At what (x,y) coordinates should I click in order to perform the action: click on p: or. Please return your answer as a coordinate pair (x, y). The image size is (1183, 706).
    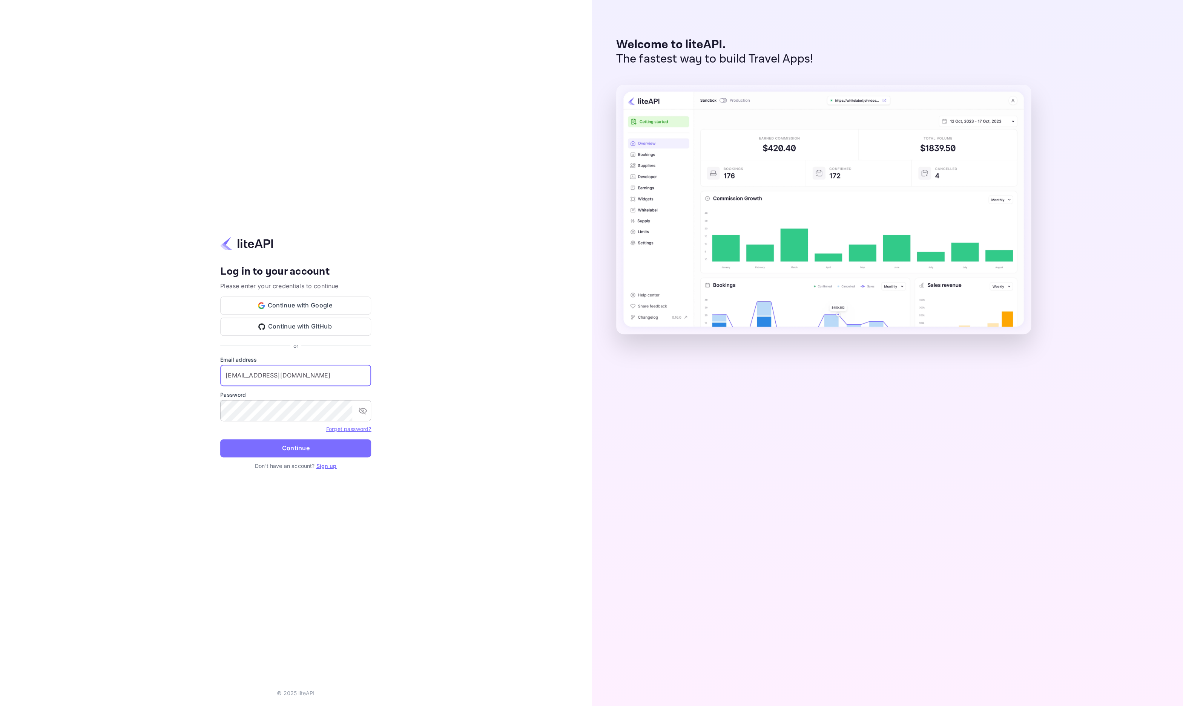
    Looking at the image, I should click on (296, 346).